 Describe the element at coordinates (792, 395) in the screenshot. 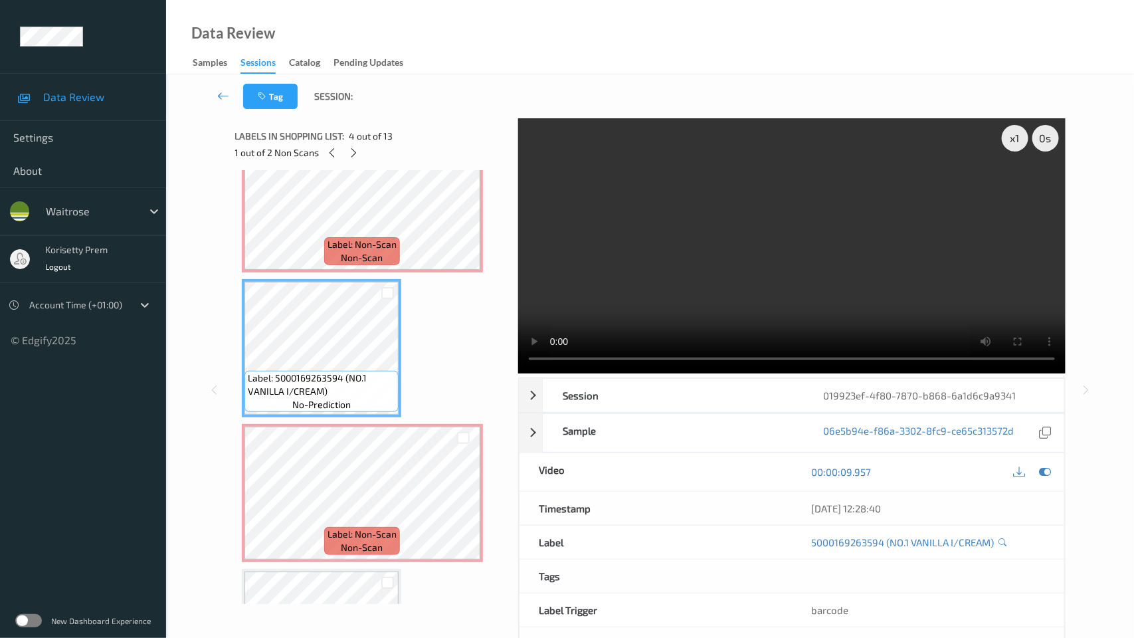

I see `div: Session019923ef-4f80-7870-b868-6a1d6c9a9341` at that location.